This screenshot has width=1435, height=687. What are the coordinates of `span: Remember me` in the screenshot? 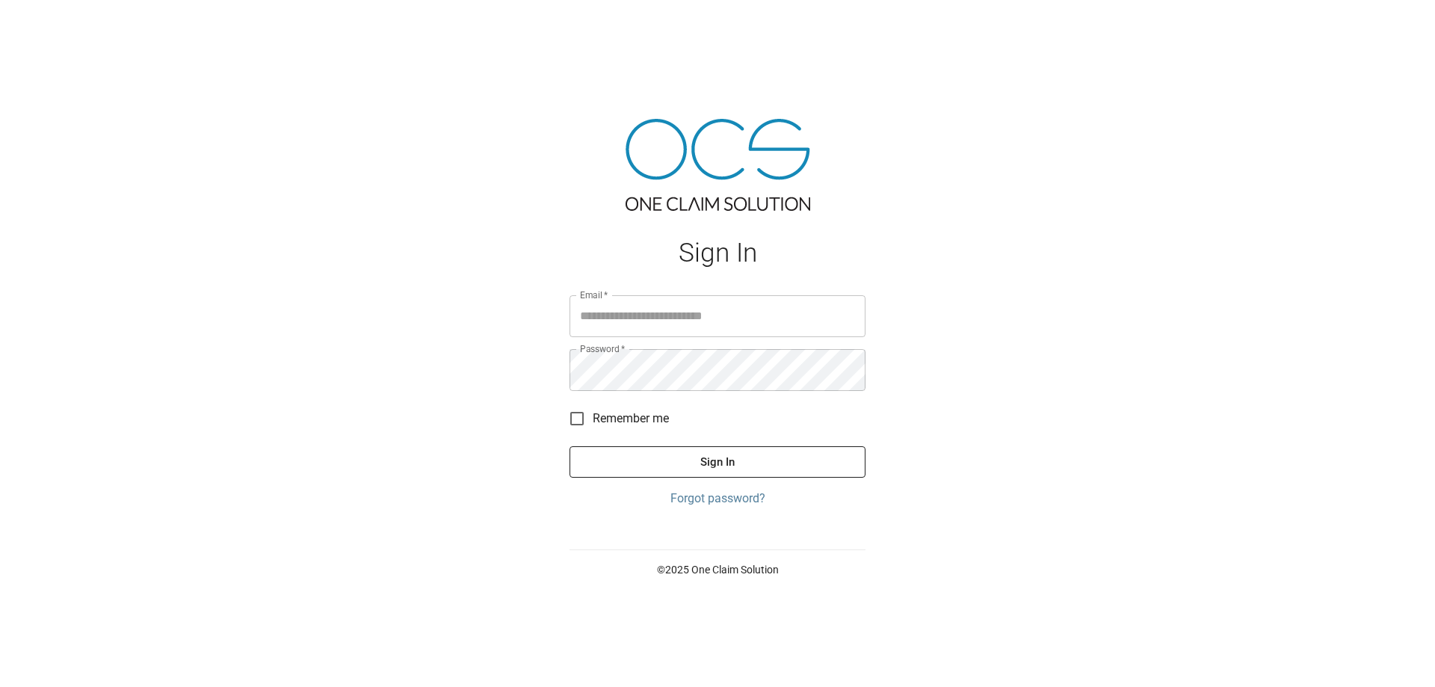 It's located at (631, 418).